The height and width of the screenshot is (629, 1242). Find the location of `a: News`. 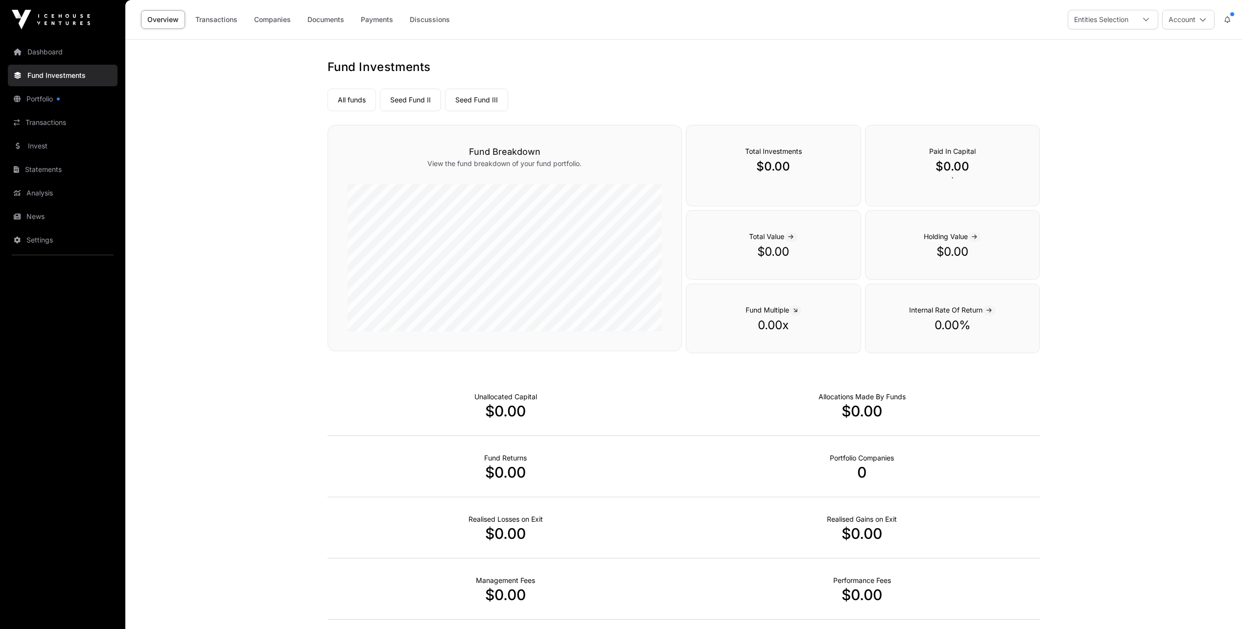

a: News is located at coordinates (63, 216).